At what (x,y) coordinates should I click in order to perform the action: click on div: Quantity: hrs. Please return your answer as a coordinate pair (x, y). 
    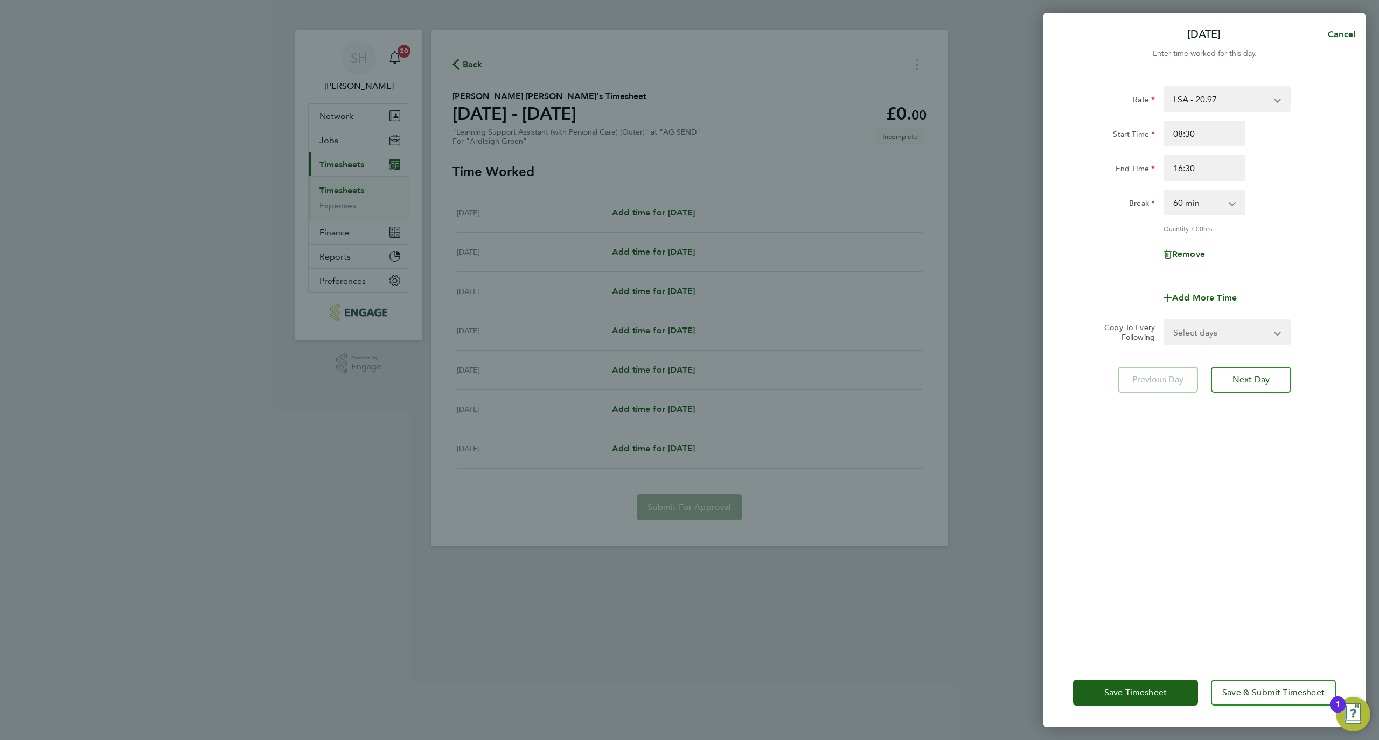
    Looking at the image, I should click on (1227, 228).